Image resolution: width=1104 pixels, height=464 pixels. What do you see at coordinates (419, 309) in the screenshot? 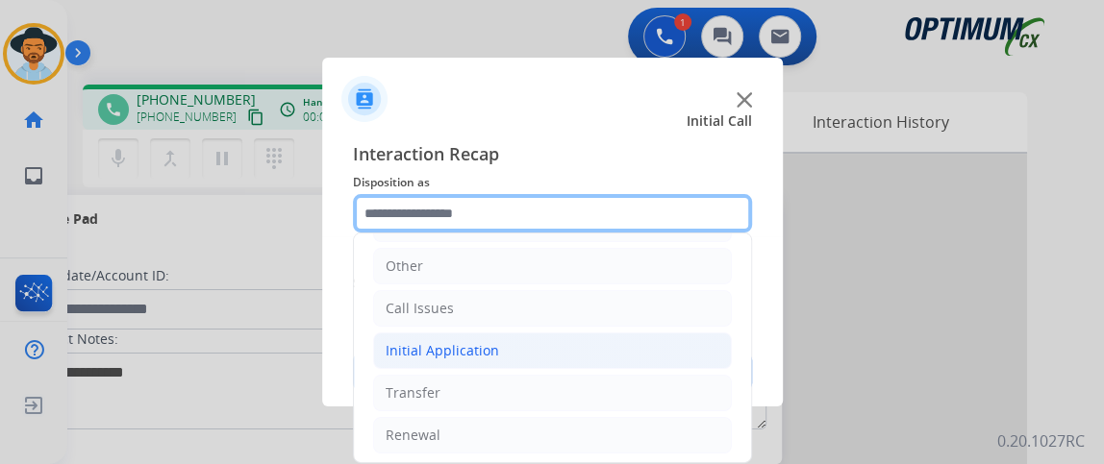
I see `div: Call Issues` at bounding box center [419, 309].